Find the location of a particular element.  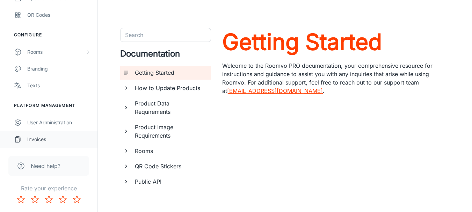

button: Rate 5 star is located at coordinates (77, 200).